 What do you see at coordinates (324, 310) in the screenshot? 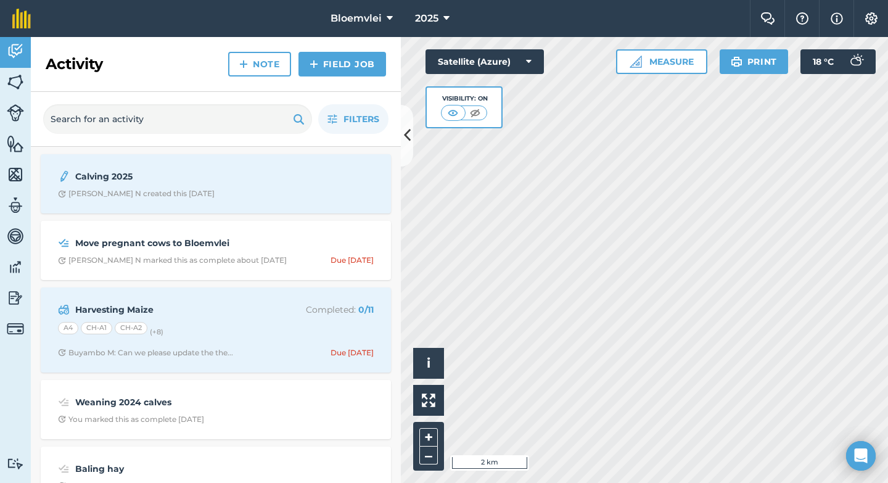
I see `p: Completed :` at bounding box center [324, 310].